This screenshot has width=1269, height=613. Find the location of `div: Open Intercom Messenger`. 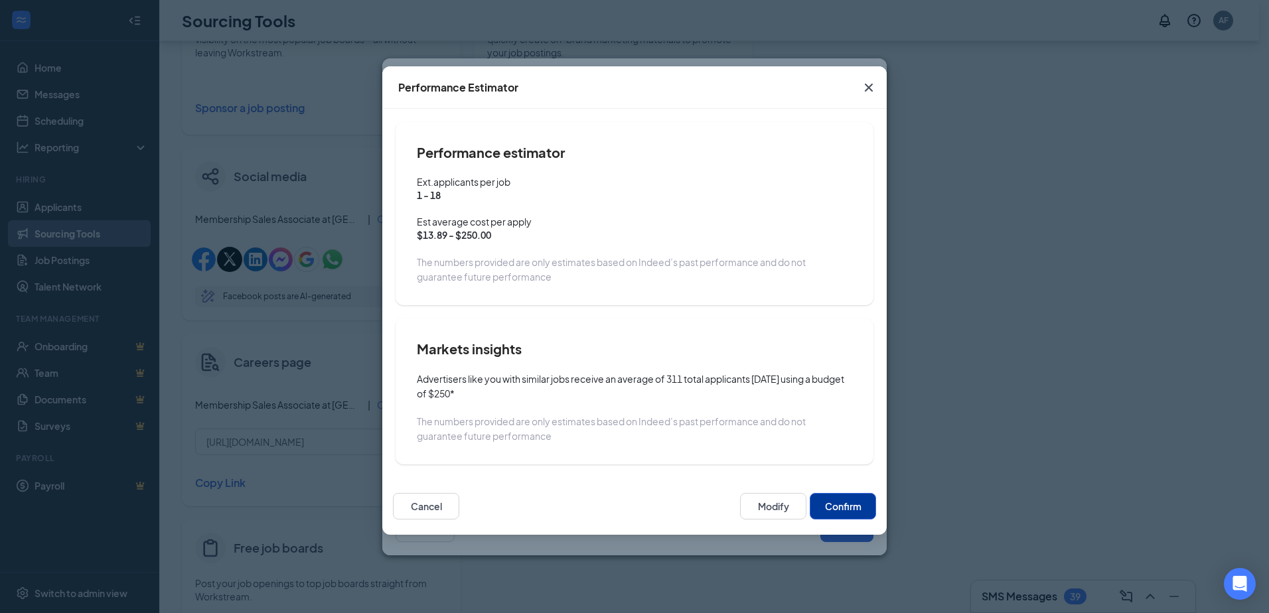

div: Open Intercom Messenger is located at coordinates (1240, 584).